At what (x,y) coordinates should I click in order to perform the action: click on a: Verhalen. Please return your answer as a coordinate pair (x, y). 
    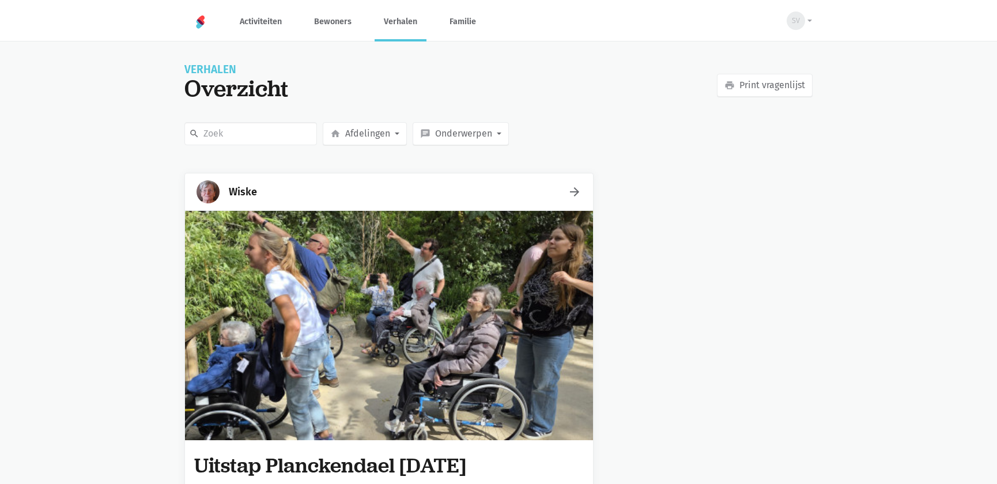
    Looking at the image, I should click on (401, 21).